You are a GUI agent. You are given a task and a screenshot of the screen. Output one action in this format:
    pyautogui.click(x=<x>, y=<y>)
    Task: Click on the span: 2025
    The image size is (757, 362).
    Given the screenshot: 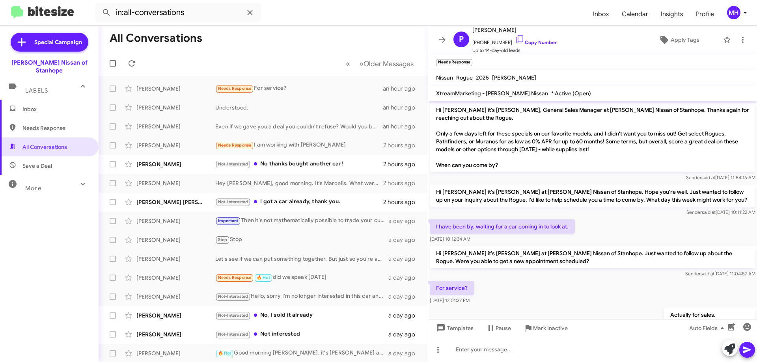 What is the action you would take?
    pyautogui.click(x=482, y=78)
    